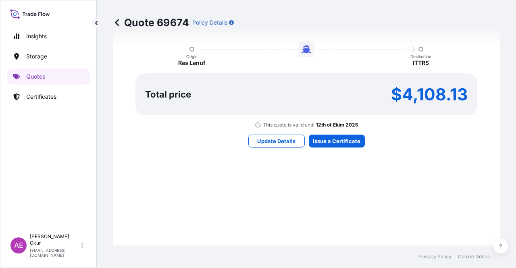  Describe the element at coordinates (19, 246) in the screenshot. I see `span: AE` at that location.